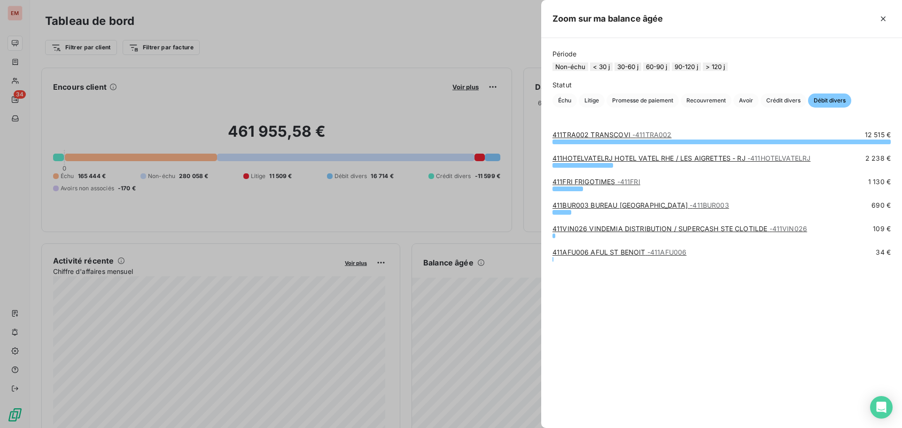 This screenshot has height=428, width=902. What do you see at coordinates (608, 19) in the screenshot?
I see `h5: Zoom sur ma balance âgée` at bounding box center [608, 19].